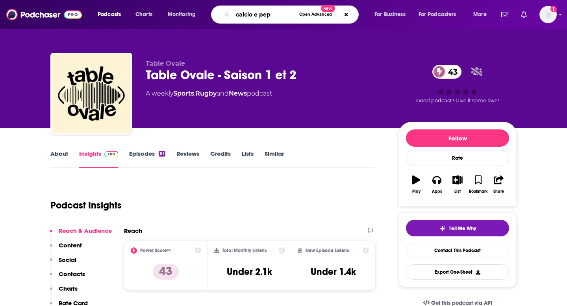 The image size is (567, 306). I want to click on a: Contact This Podcast, so click(457, 250).